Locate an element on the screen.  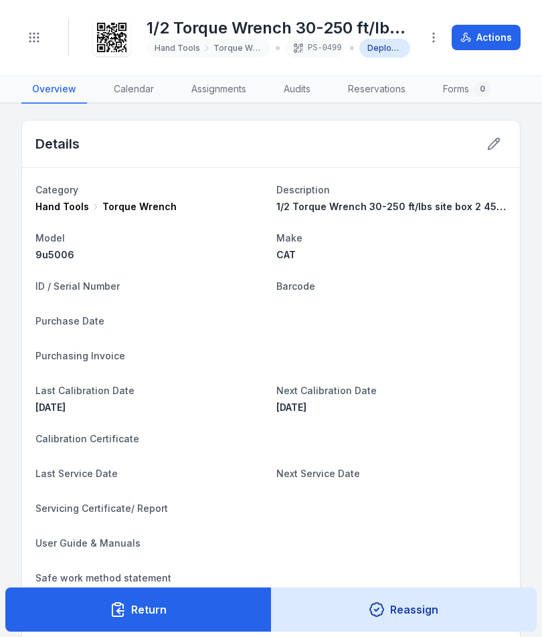
button: Actions is located at coordinates (485, 37).